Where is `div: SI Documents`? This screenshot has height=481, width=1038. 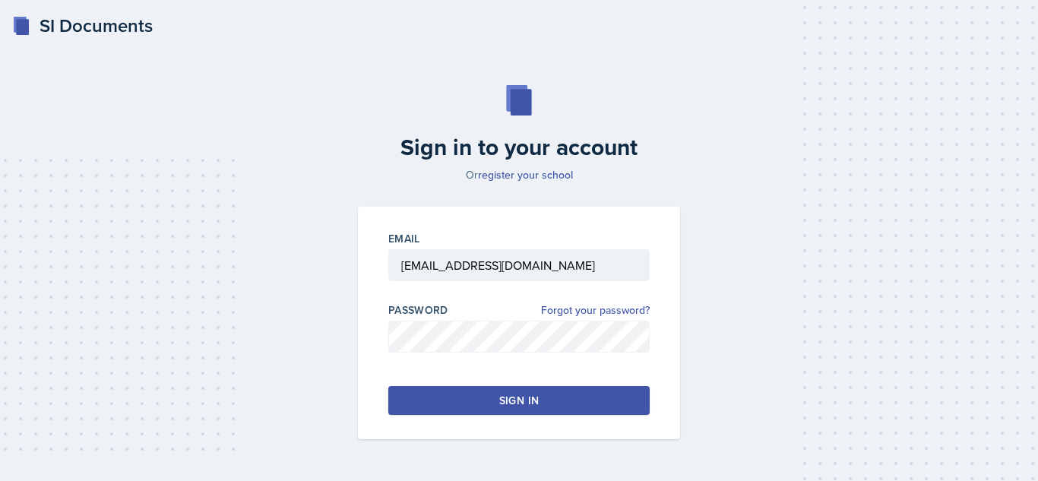
div: SI Documents is located at coordinates (82, 26).